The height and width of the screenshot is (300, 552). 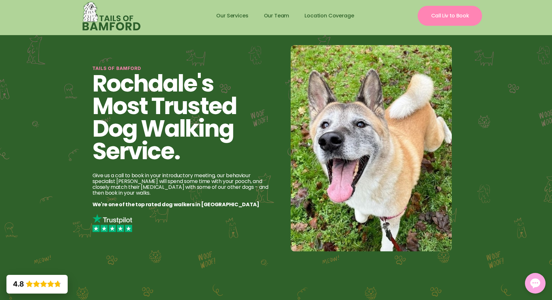 What do you see at coordinates (276, 16) in the screenshot?
I see `a: Our Team` at bounding box center [276, 16].